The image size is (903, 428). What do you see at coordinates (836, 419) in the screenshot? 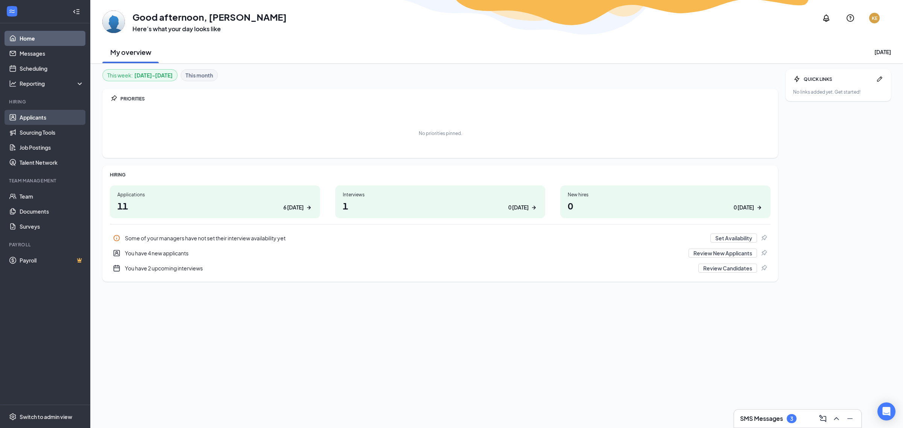
I see `button: ChevronUp` at bounding box center [836, 419].